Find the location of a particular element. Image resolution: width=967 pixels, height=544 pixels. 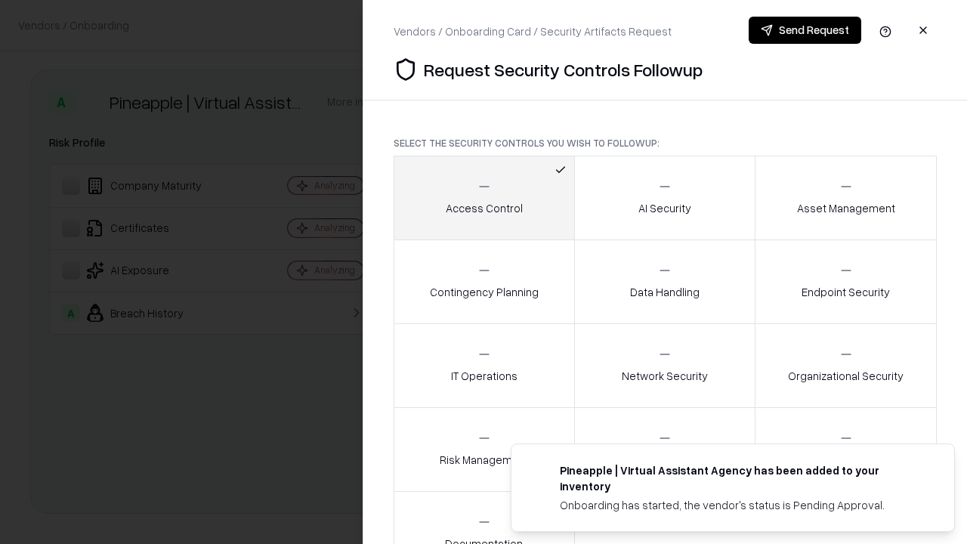

div: Pineapple | Virtual Assistant Agency has been added to your inventory is located at coordinates (739, 478).